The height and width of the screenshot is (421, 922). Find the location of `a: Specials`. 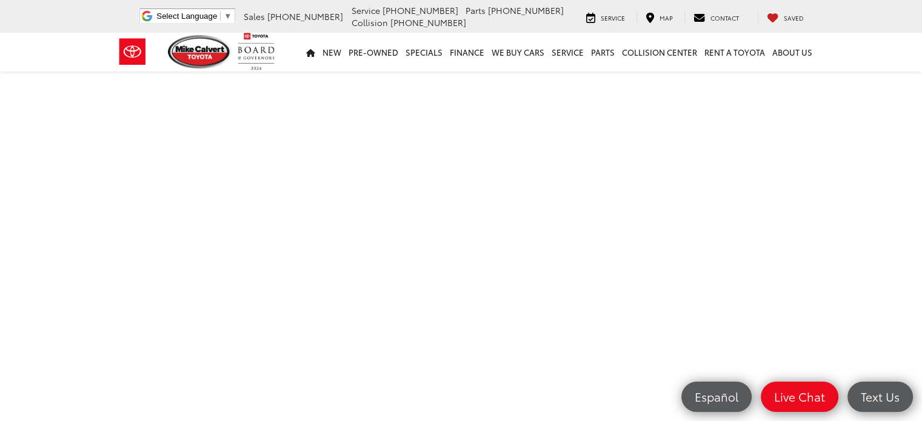

a: Specials is located at coordinates (424, 52).